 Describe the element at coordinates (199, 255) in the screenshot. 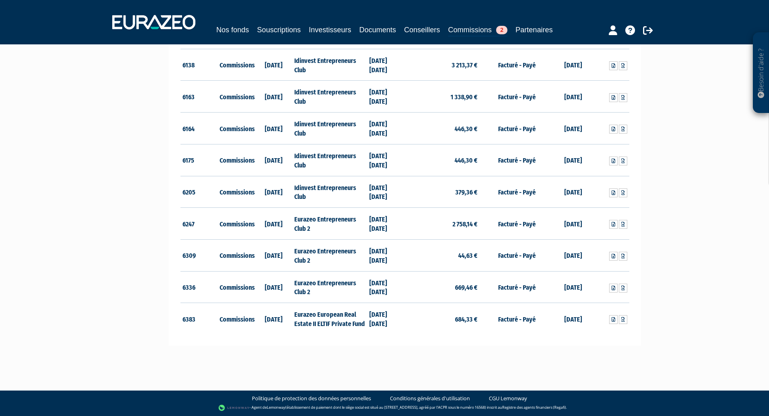

I see `td: 6309` at that location.